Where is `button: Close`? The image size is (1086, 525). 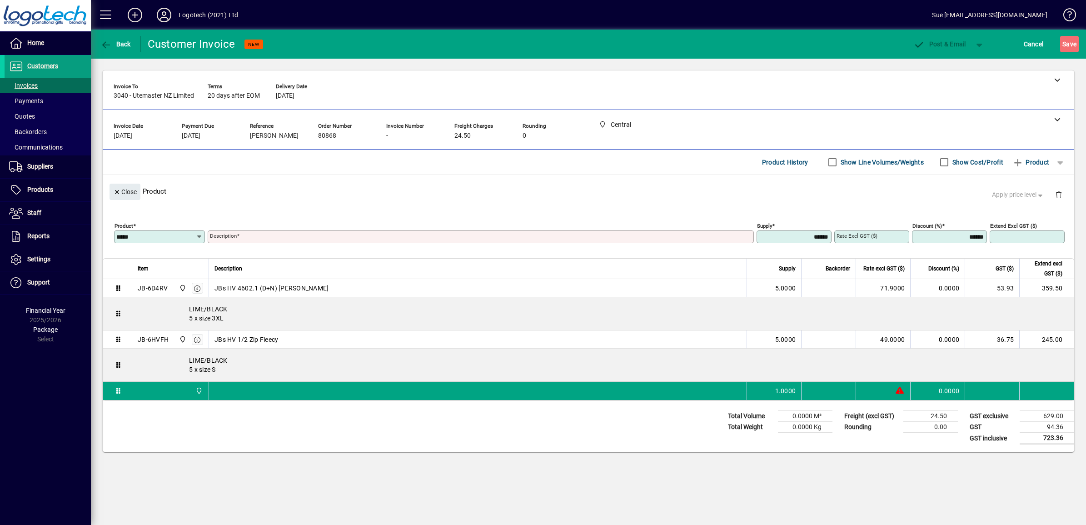 button: Close is located at coordinates (125, 192).